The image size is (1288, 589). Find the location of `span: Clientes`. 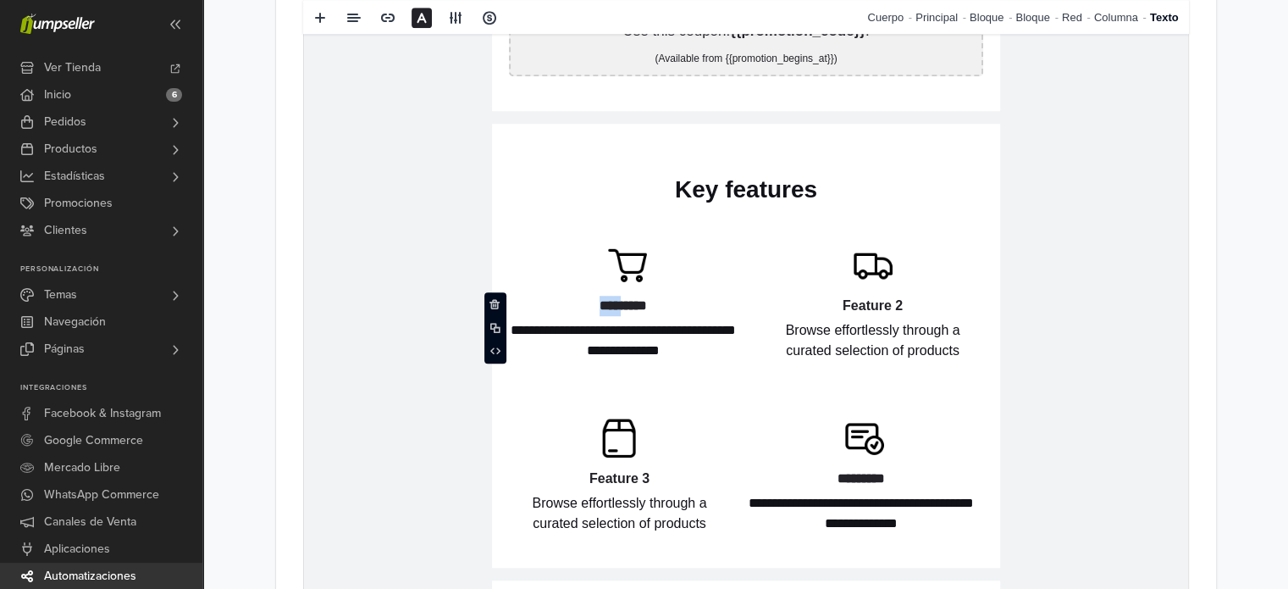

span: Clientes is located at coordinates (65, 230).